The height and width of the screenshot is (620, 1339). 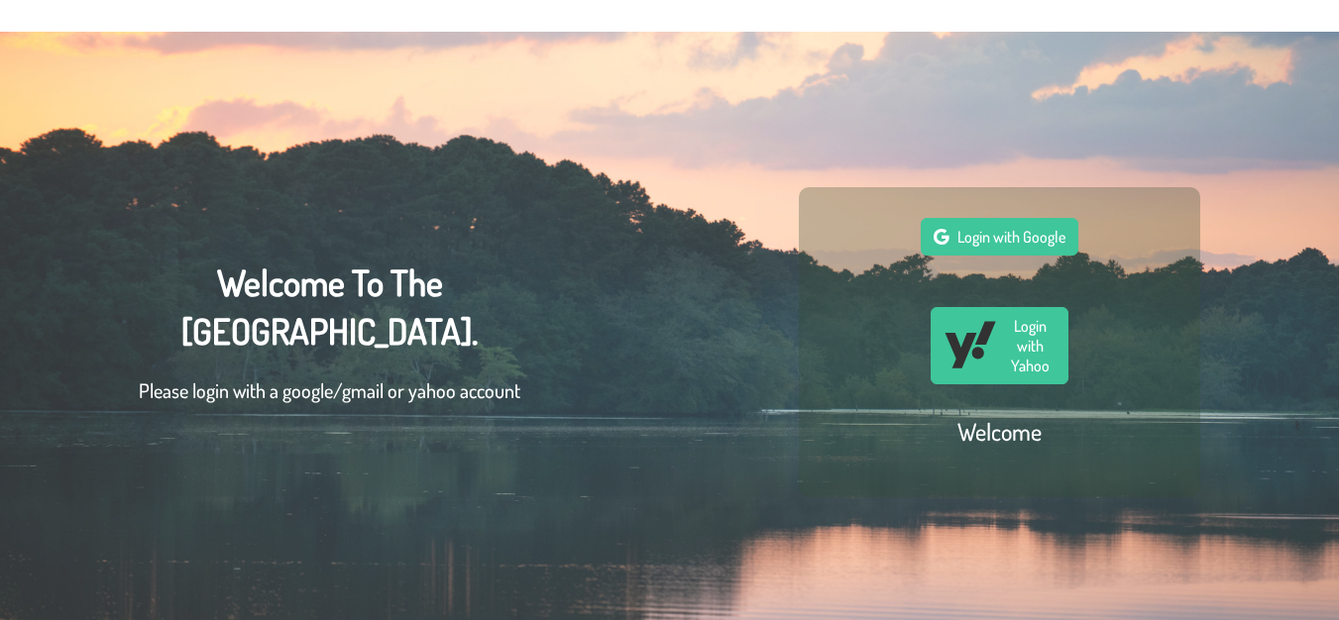 I want to click on h2: Welcome, so click(x=999, y=431).